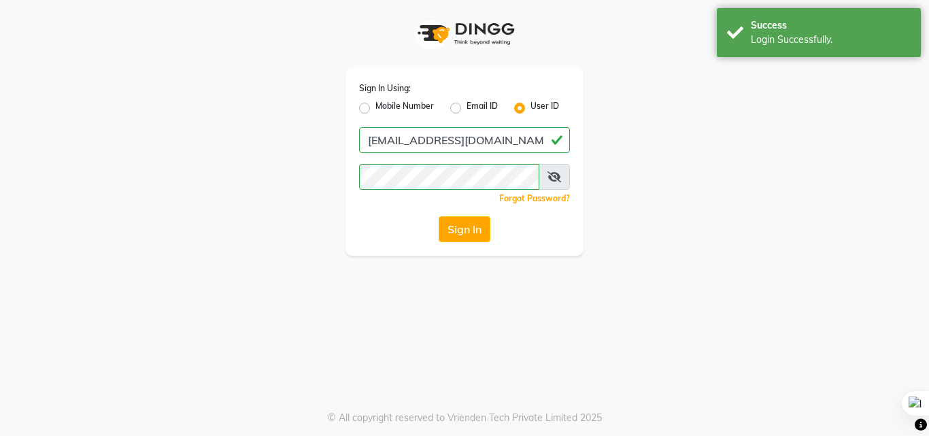  Describe the element at coordinates (830, 39) in the screenshot. I see `div: Login Successfully.` at that location.